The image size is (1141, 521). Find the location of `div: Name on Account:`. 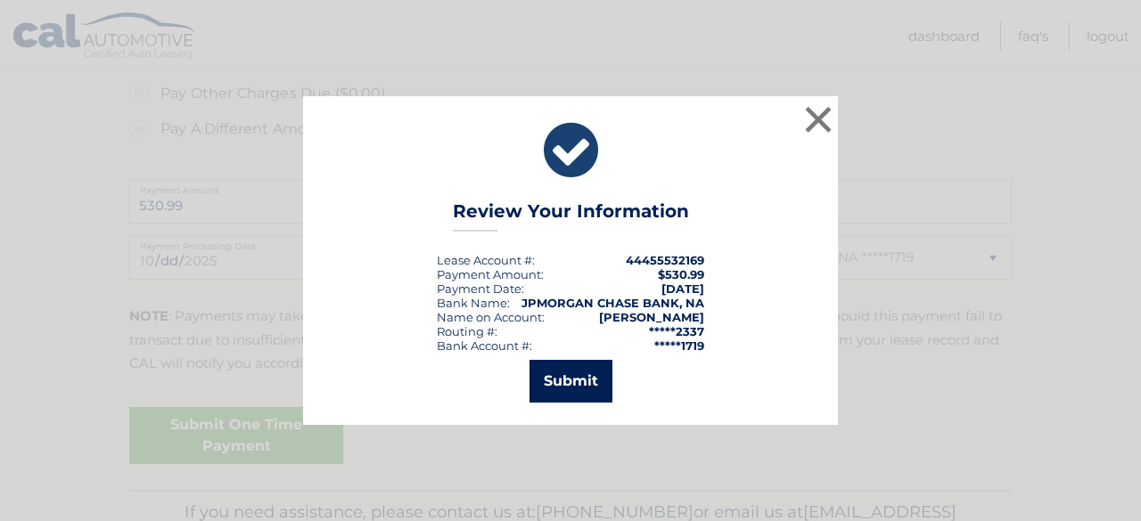

div: Name on Account: is located at coordinates (490, 317).